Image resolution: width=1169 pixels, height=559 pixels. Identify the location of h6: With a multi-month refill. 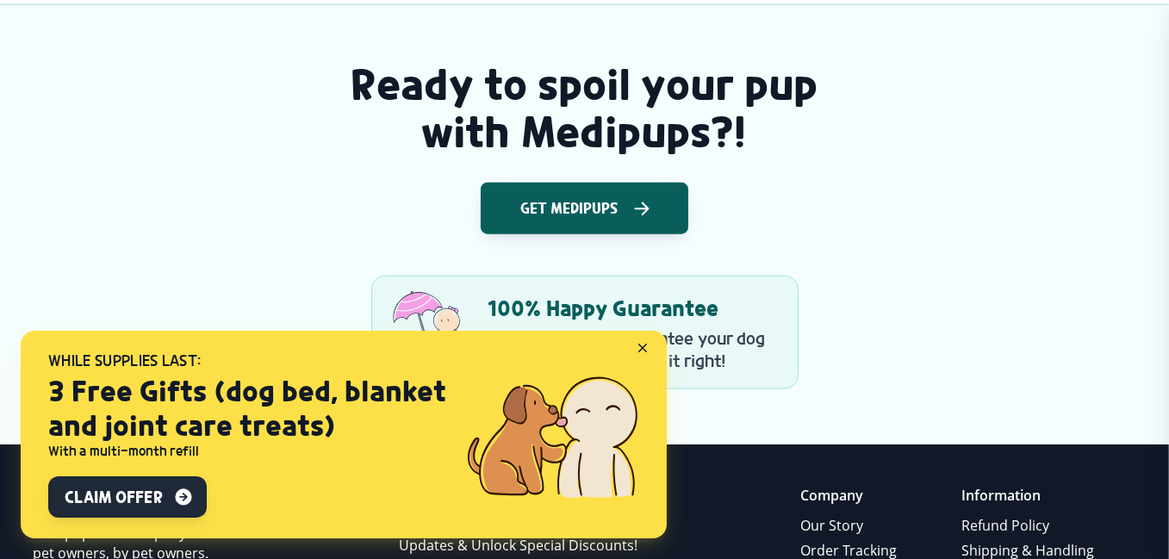
(247, 450).